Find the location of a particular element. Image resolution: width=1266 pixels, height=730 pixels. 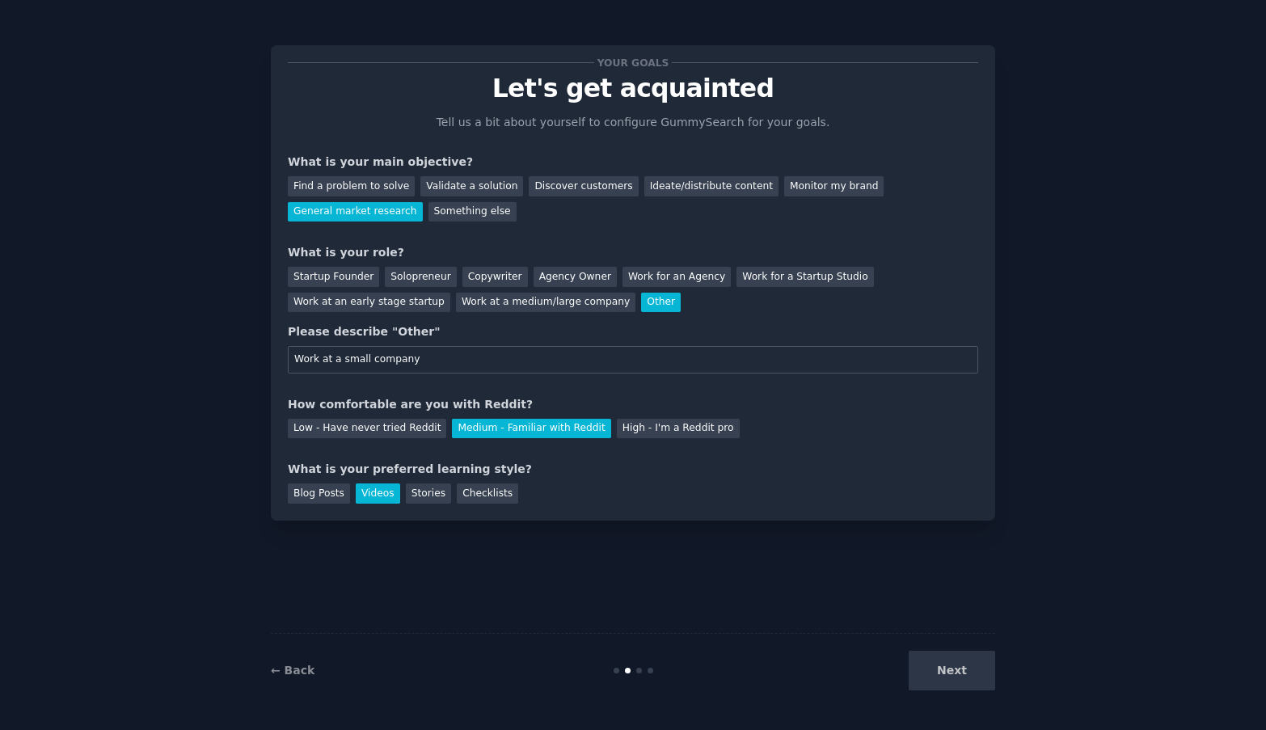

a: ← Back is located at coordinates (293, 670).